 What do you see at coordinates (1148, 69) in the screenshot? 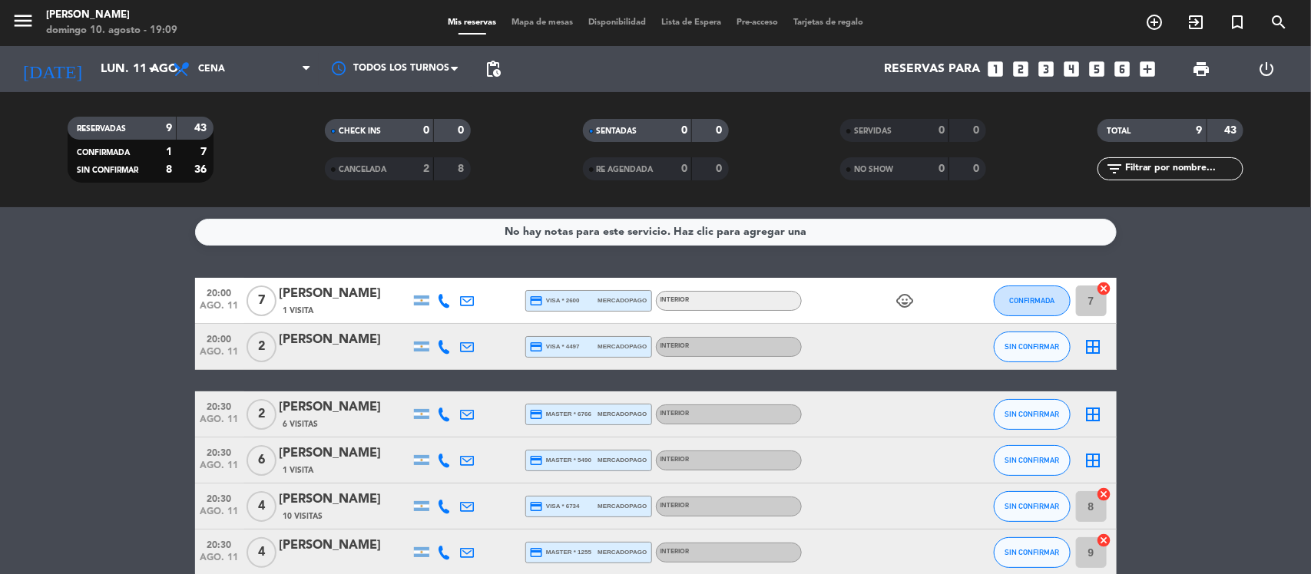
I see `i: add_box` at bounding box center [1148, 69].